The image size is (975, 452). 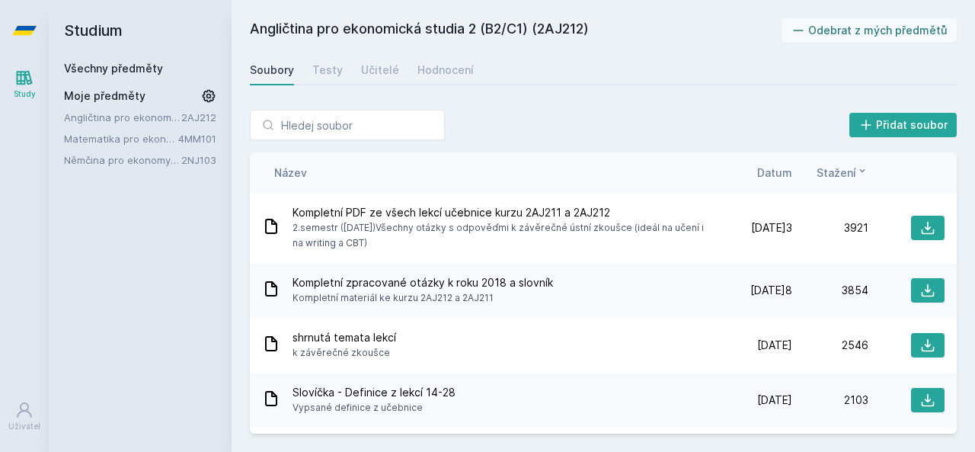 What do you see at coordinates (328, 70) in the screenshot?
I see `div: Testy` at bounding box center [328, 70].